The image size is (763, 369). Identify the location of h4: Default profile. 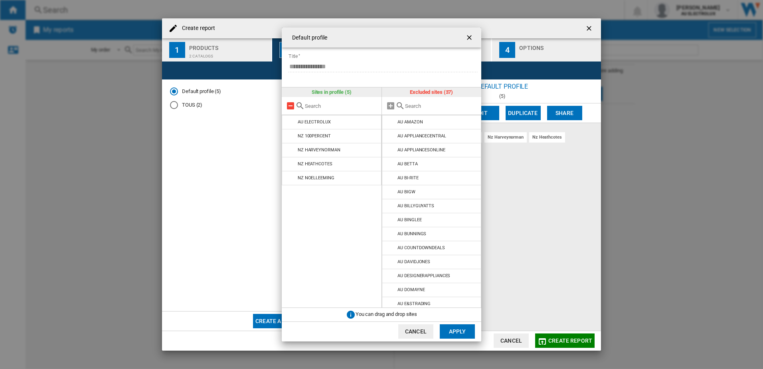
(308, 38).